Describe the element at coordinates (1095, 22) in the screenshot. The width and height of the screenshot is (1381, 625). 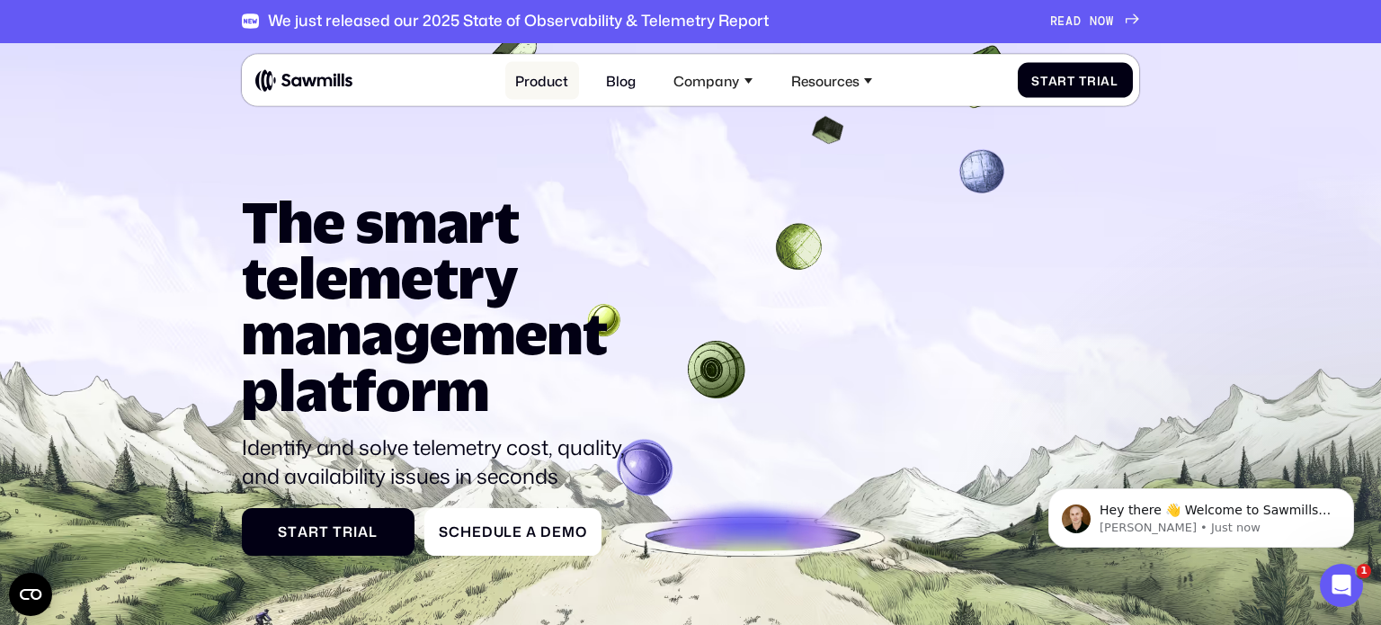
I see `a: READNOW` at that location.